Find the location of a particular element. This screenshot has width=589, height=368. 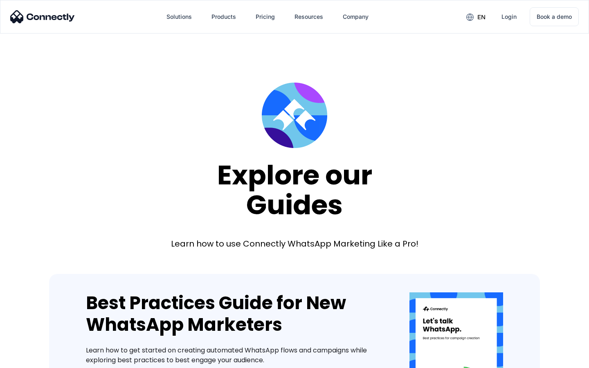

aside: Language selected: English is located at coordinates (29, 359).